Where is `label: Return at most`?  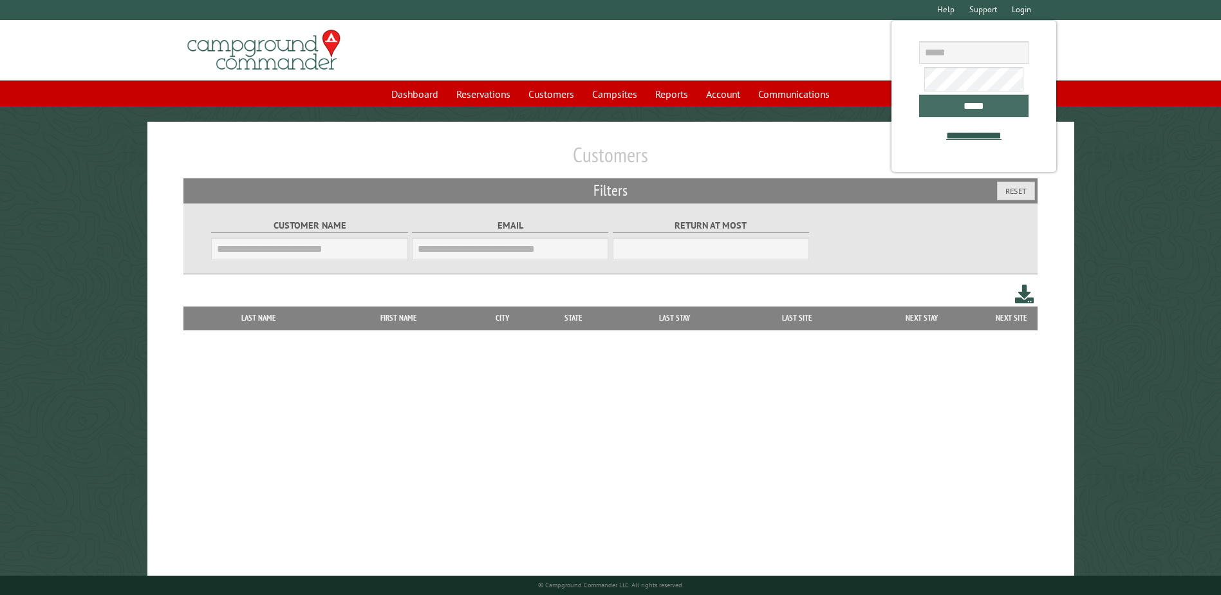 label: Return at most is located at coordinates (711, 225).